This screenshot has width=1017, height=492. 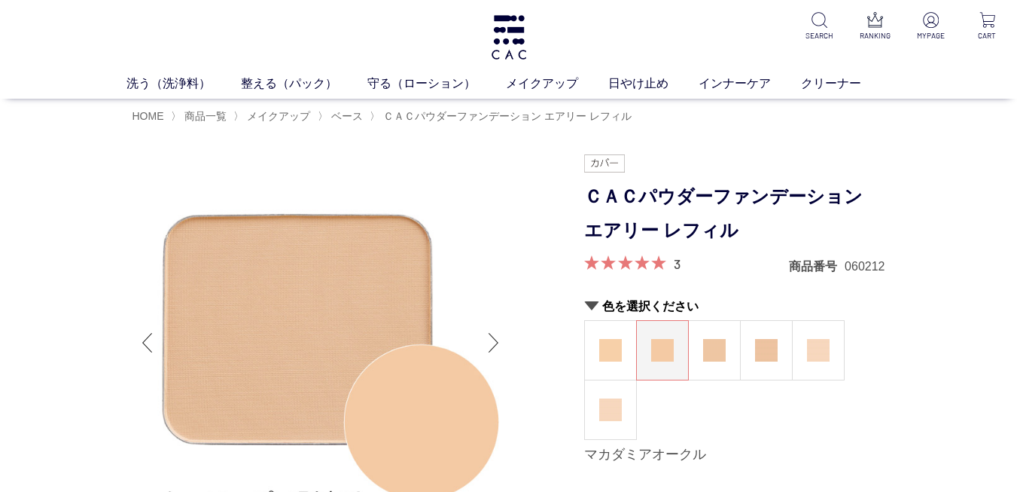 I want to click on div: Previous slide, so click(x=148, y=343).